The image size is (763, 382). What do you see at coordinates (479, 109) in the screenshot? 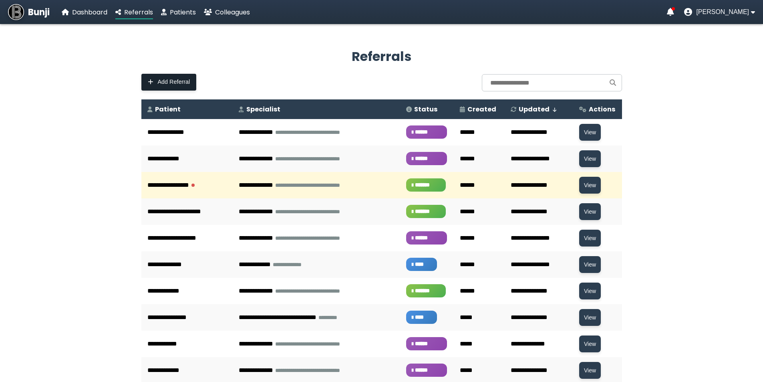
I see `th: Created` at bounding box center [479, 109].